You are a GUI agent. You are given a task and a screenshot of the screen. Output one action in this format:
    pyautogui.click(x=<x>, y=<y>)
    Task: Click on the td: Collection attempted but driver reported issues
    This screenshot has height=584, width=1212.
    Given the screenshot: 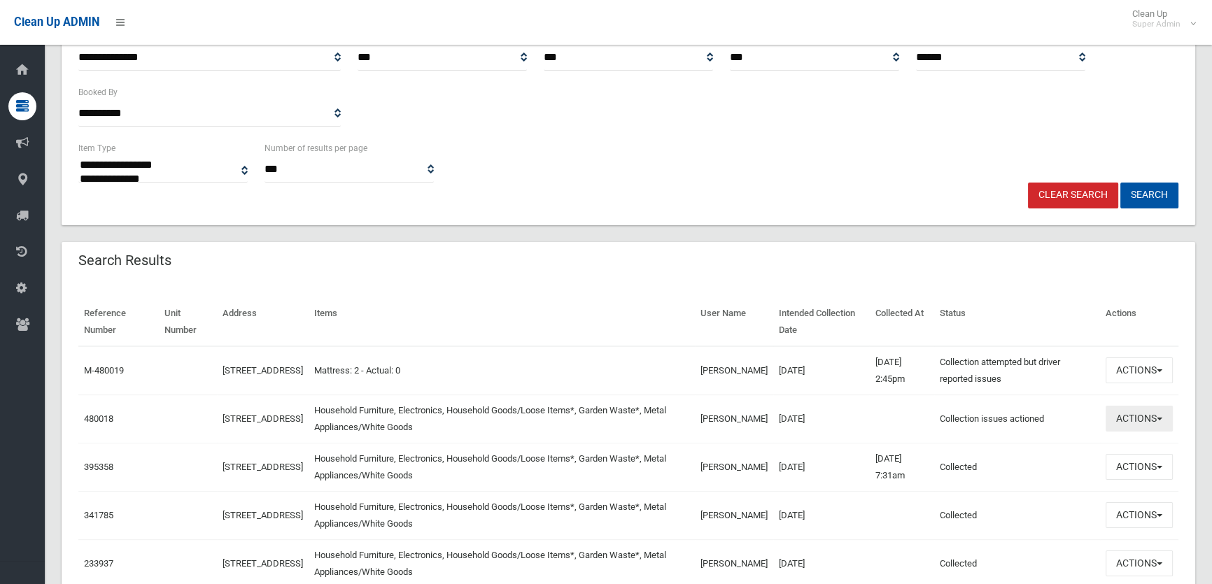 What is the action you would take?
    pyautogui.click(x=1017, y=371)
    